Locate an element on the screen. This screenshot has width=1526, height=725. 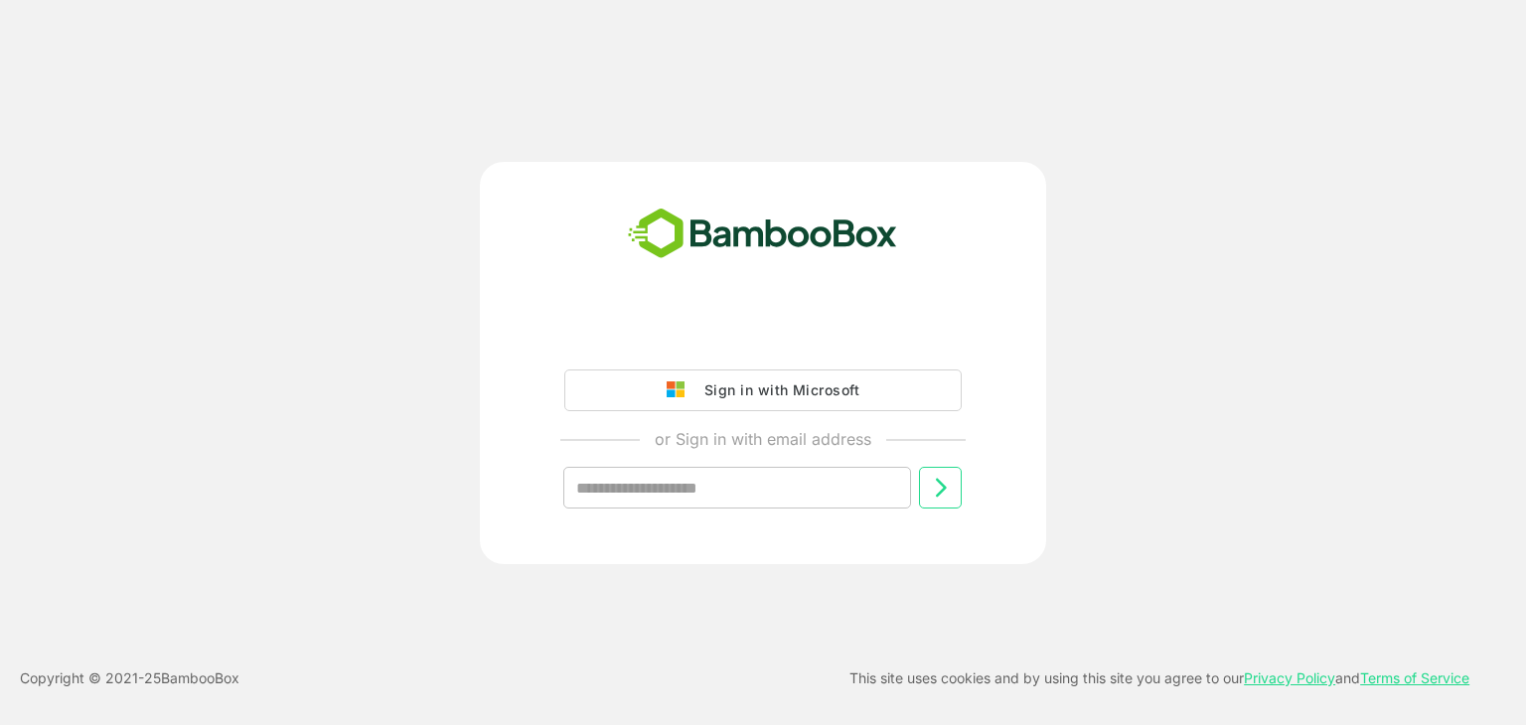
button: Sign in with Microsoft is located at coordinates (763, 391).